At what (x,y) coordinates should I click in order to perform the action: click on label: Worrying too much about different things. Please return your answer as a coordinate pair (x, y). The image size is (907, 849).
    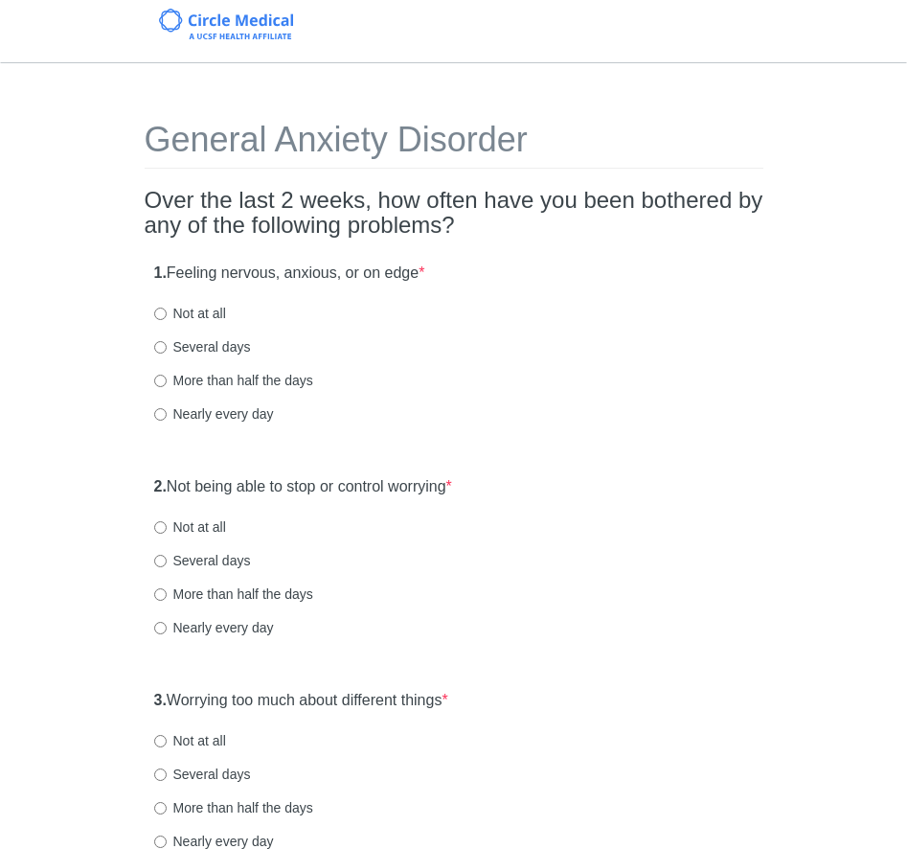
    Looking at the image, I should click on (301, 700).